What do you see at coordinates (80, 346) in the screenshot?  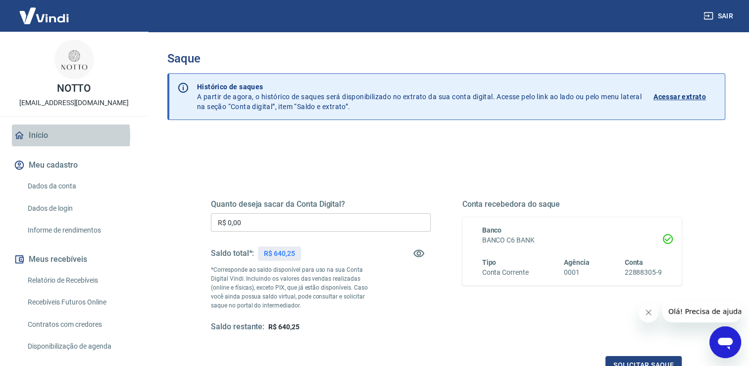 I see `a: Disponibilização de agenda` at bounding box center [80, 346].